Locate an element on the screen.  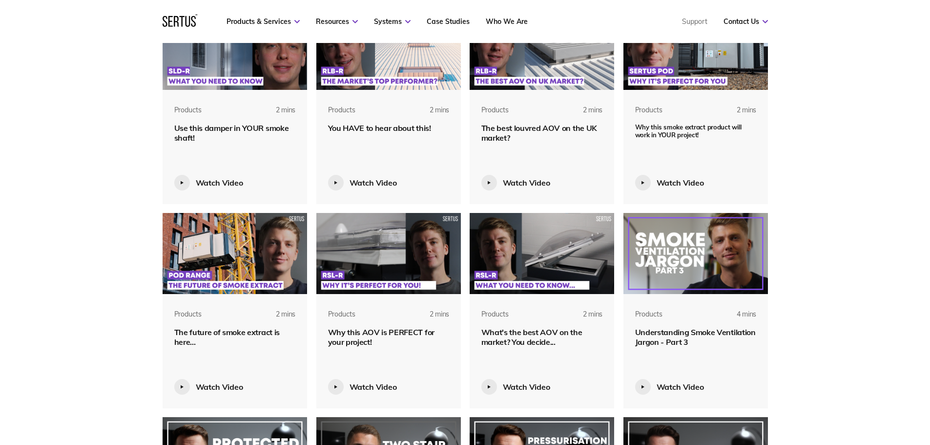
span: You HAVE to hear about this! is located at coordinates (379, 128).